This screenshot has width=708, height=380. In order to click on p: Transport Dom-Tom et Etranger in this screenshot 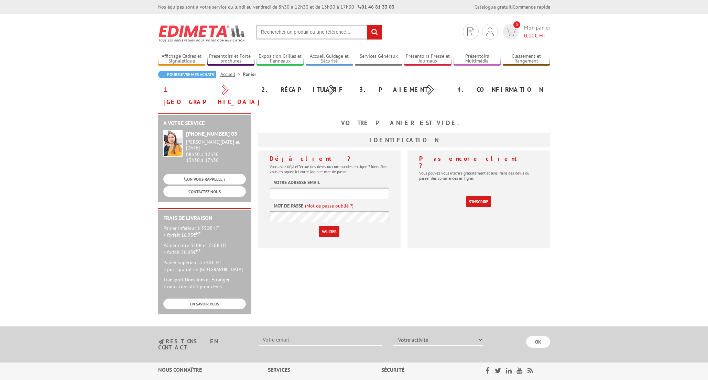, I will do `click(205, 283)`.